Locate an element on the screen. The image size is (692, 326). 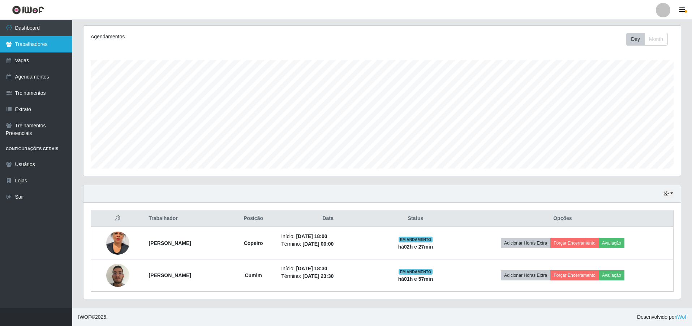
th: Status is located at coordinates (415, 218).